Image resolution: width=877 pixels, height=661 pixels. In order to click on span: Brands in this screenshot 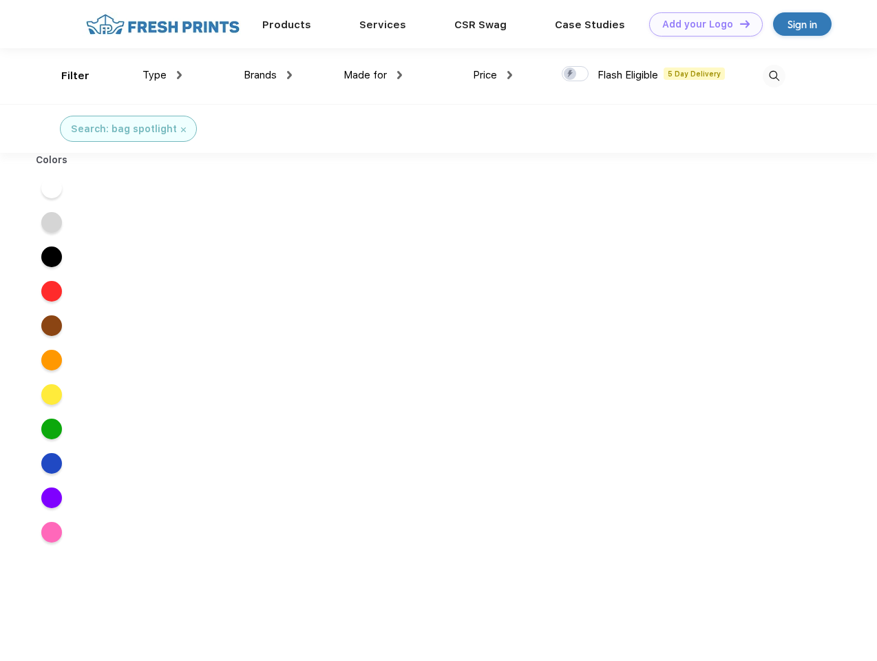, I will do `click(260, 75)`.